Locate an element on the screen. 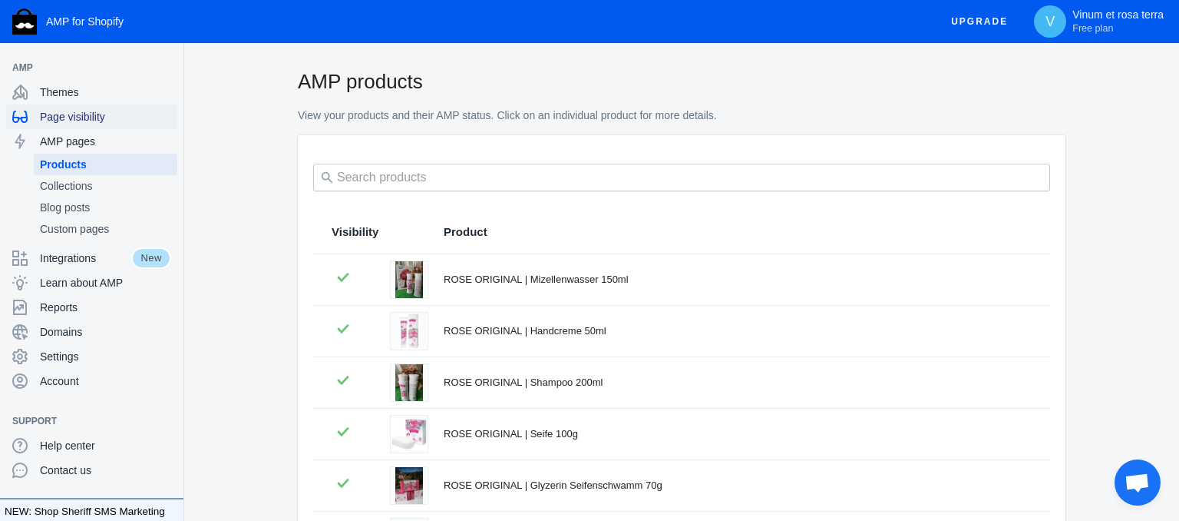  span: Settings is located at coordinates (105, 356).